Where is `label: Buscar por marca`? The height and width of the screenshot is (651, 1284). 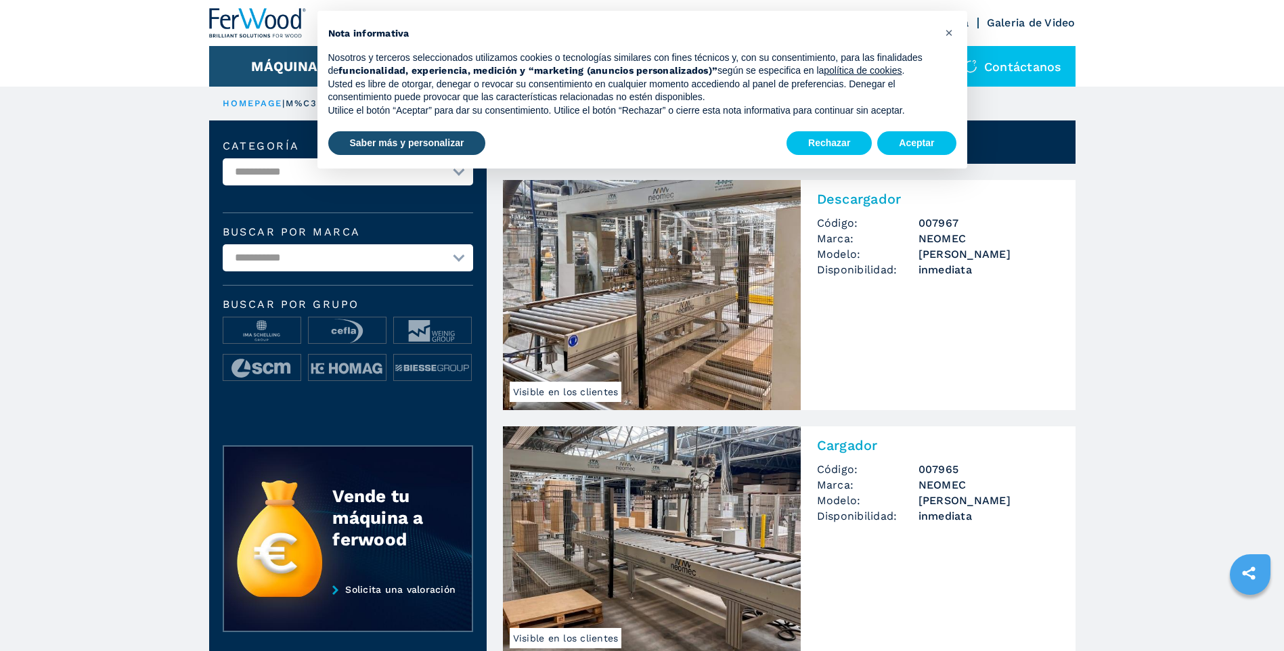
label: Buscar por marca is located at coordinates (348, 232).